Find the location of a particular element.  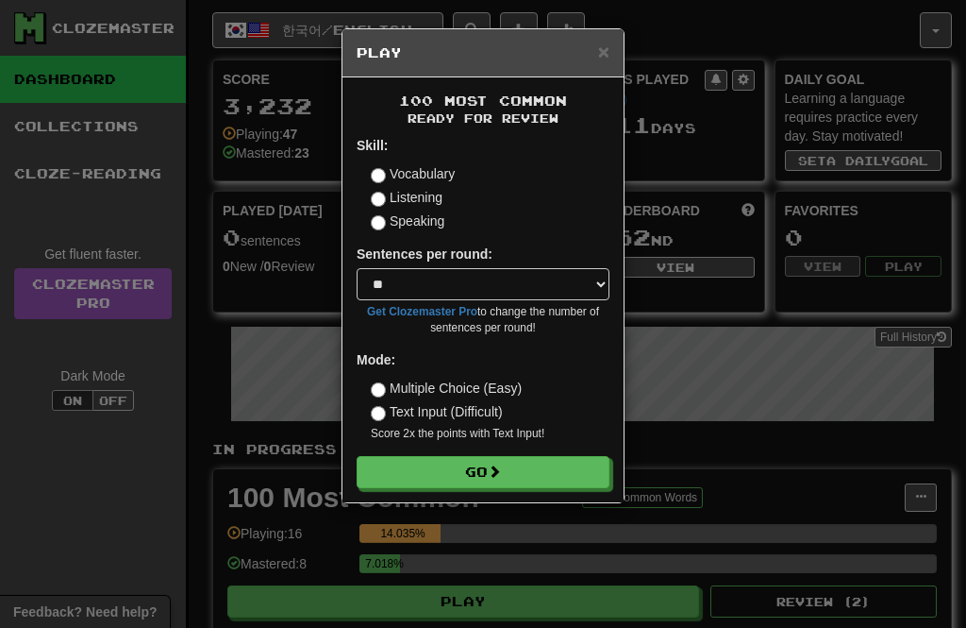

input: Text Input (Difficult) is located at coordinates (378, 413).